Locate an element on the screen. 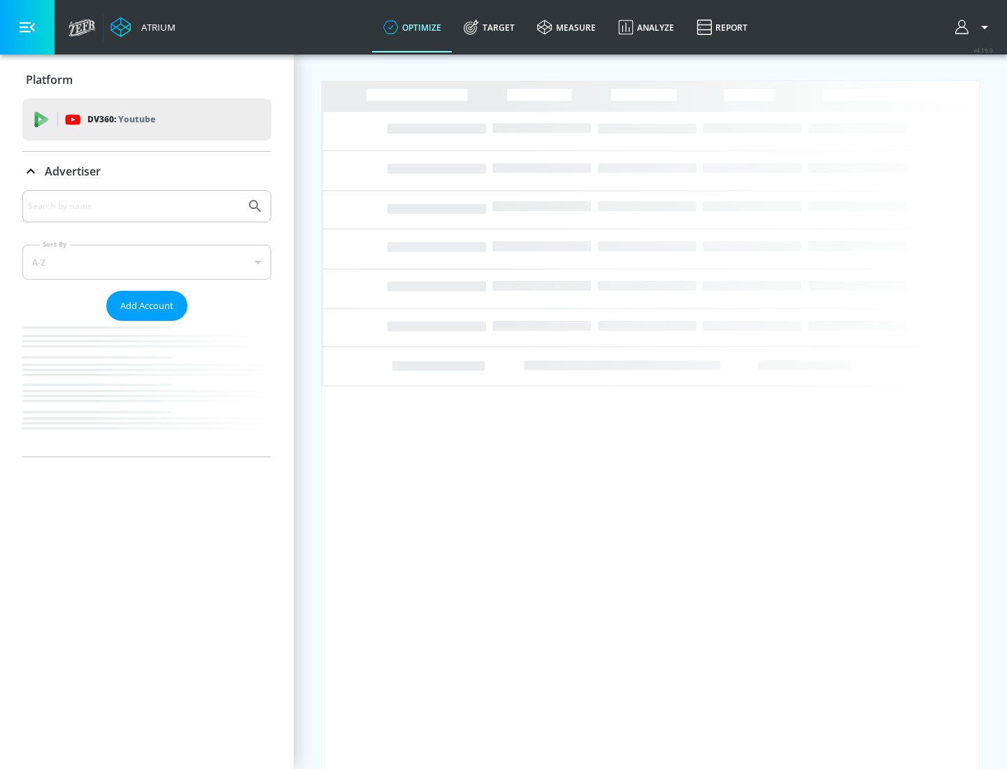 This screenshot has width=1007, height=769. p: Platform is located at coordinates (49, 80).